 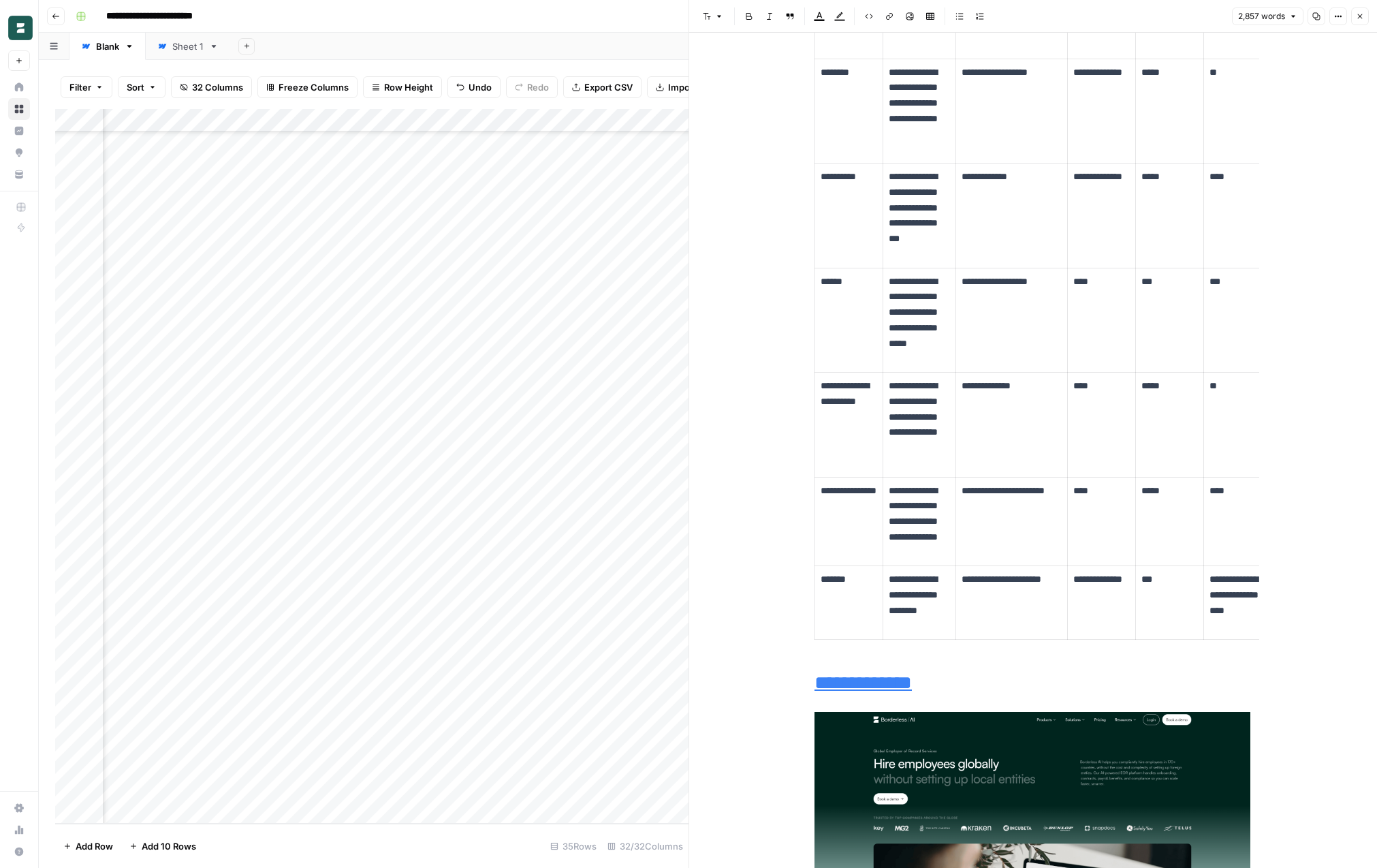 I want to click on button: Freeze Columns, so click(x=307, y=87).